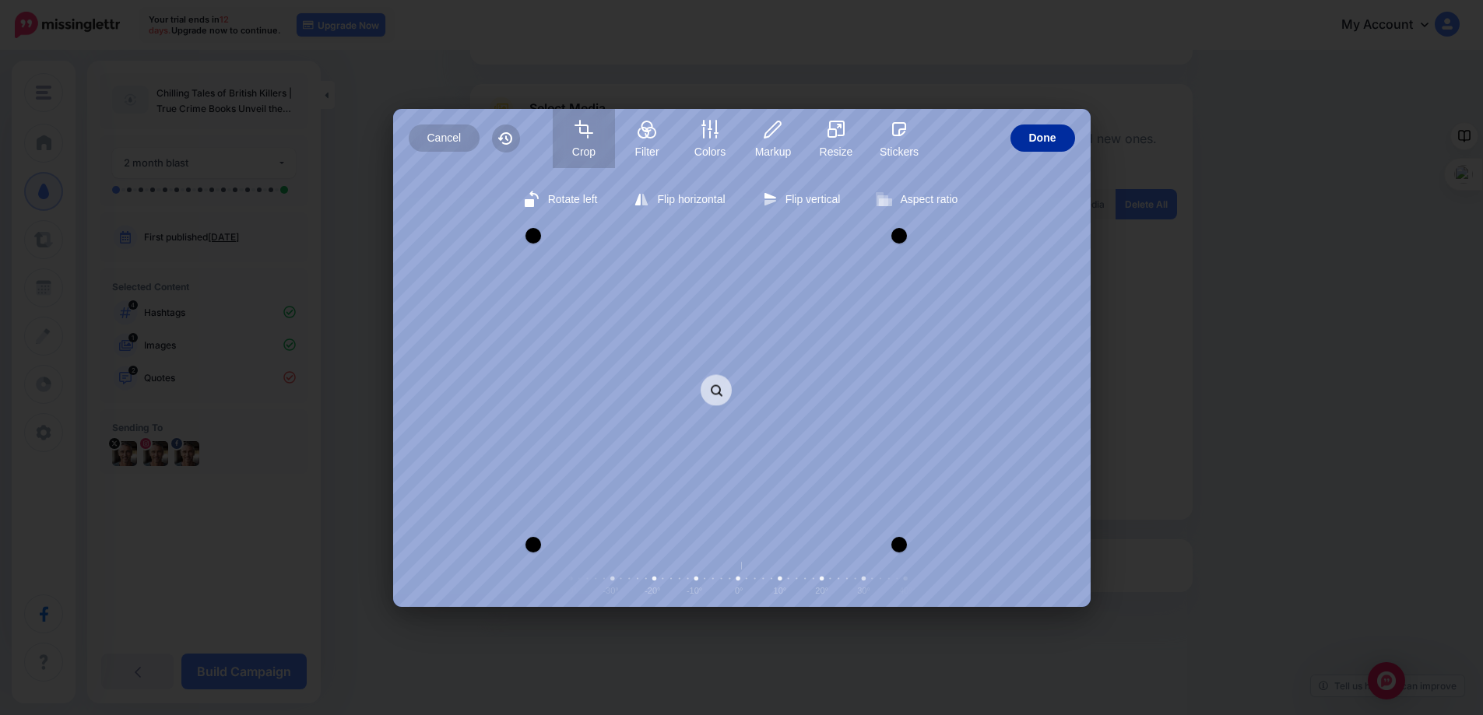 This screenshot has height=715, width=1483. I want to click on span: Stickers, so click(899, 152).